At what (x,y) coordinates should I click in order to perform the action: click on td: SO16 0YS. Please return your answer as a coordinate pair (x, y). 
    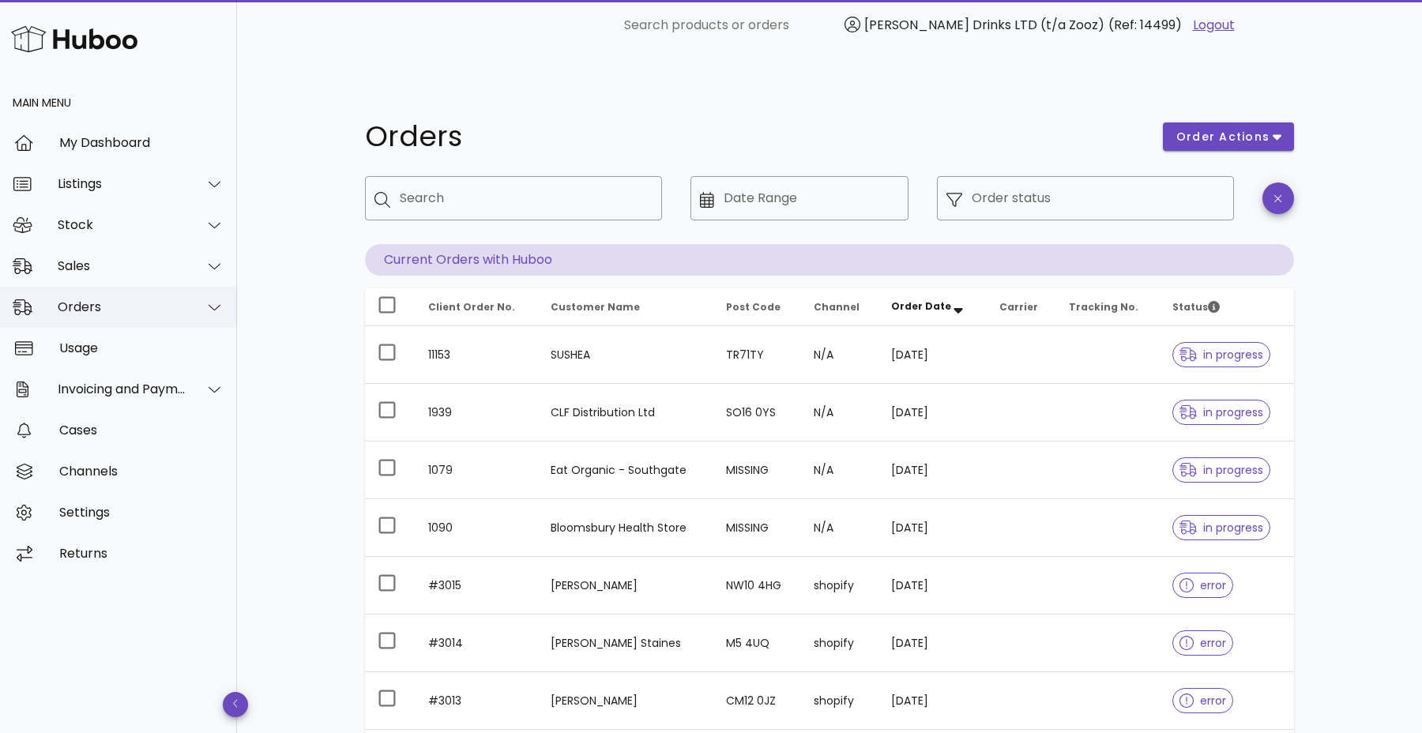
    Looking at the image, I should click on (757, 412).